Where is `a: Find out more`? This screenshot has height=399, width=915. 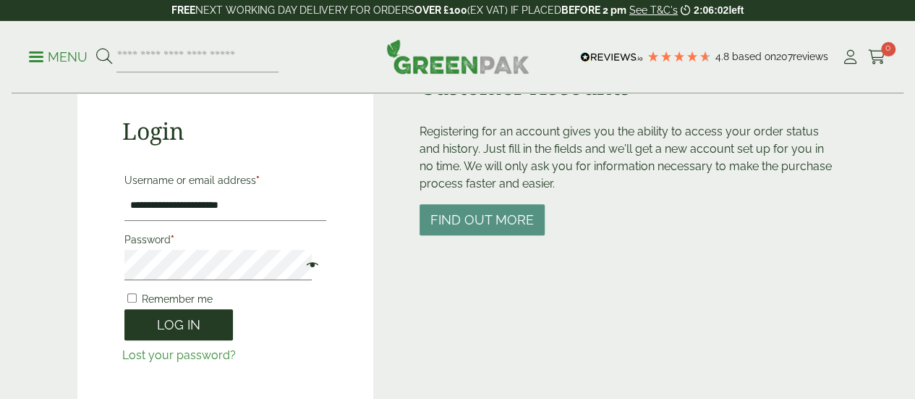 a: Find out more is located at coordinates (482, 220).